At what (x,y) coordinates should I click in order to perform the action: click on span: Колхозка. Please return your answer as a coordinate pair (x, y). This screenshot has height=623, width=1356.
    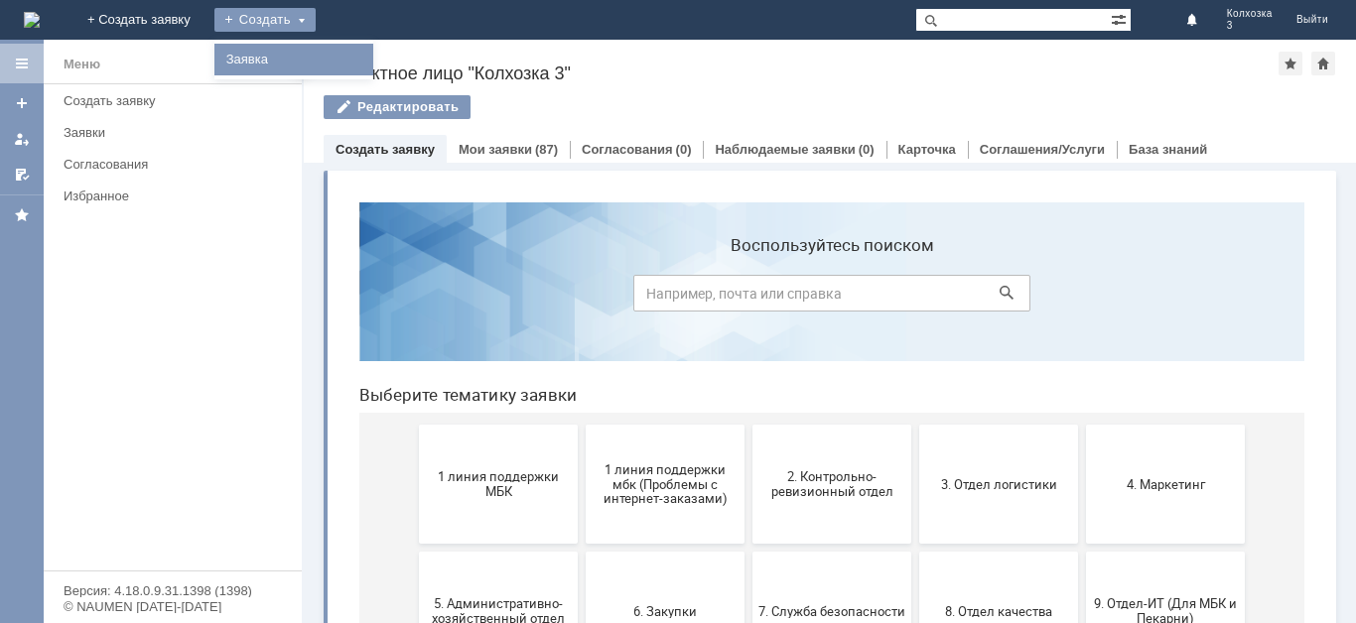
    Looking at the image, I should click on (1250, 14).